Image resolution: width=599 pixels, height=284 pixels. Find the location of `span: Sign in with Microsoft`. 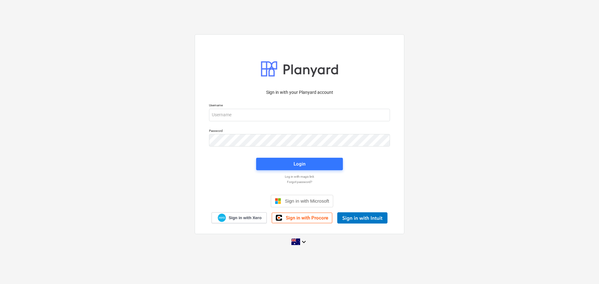

span: Sign in with Microsoft is located at coordinates (307, 201).